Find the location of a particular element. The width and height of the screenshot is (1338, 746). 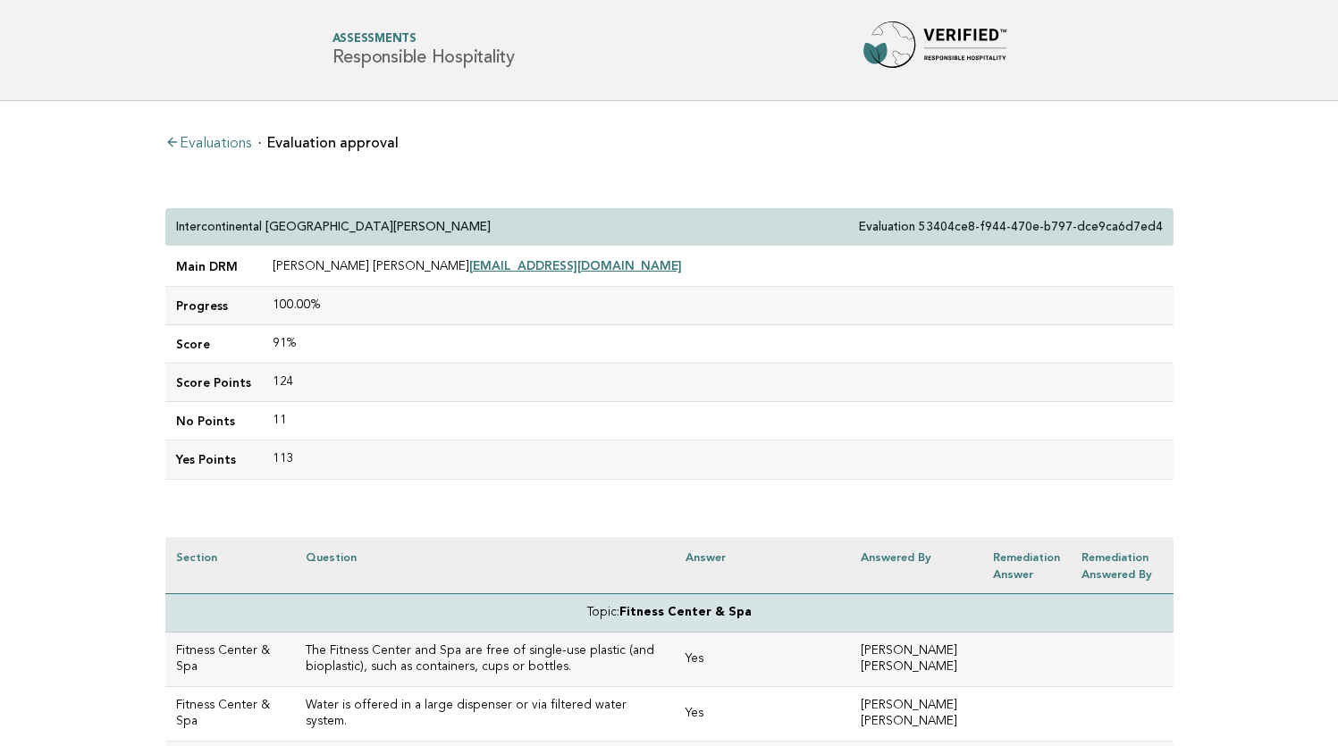

th: Question is located at coordinates (485, 566).